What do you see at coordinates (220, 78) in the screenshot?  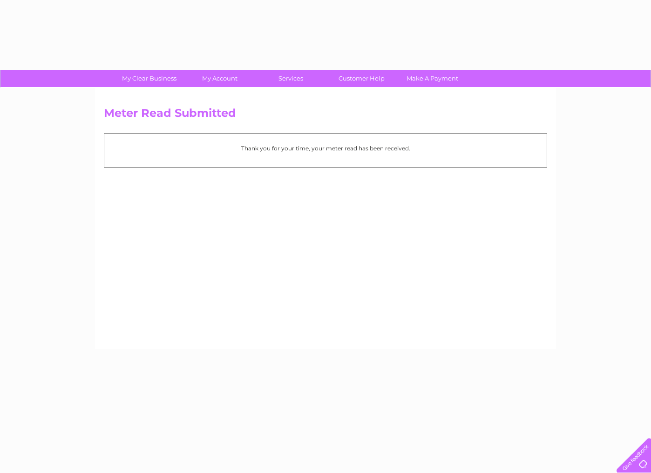 I see `a: My Account` at bounding box center [220, 78].